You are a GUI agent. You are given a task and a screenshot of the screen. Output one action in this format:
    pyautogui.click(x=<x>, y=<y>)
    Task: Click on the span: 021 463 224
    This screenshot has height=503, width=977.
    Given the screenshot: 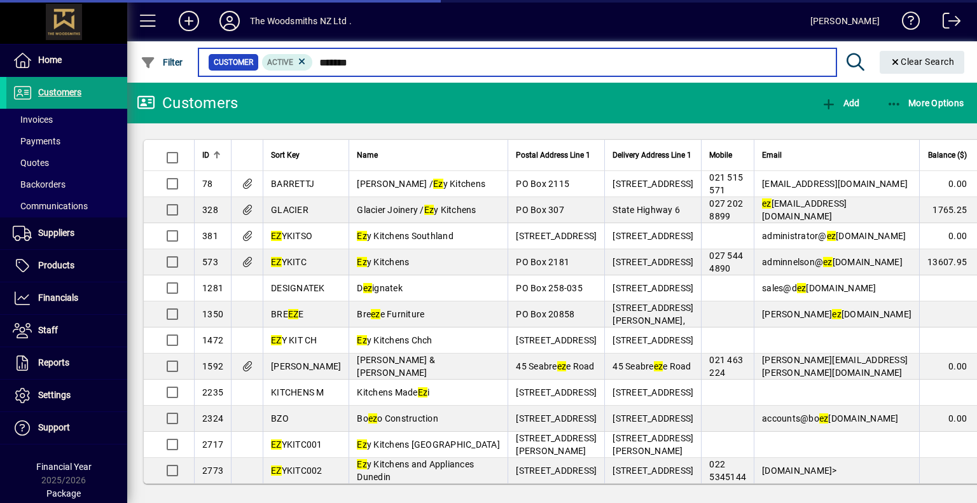 What is the action you would take?
    pyautogui.click(x=726, y=366)
    